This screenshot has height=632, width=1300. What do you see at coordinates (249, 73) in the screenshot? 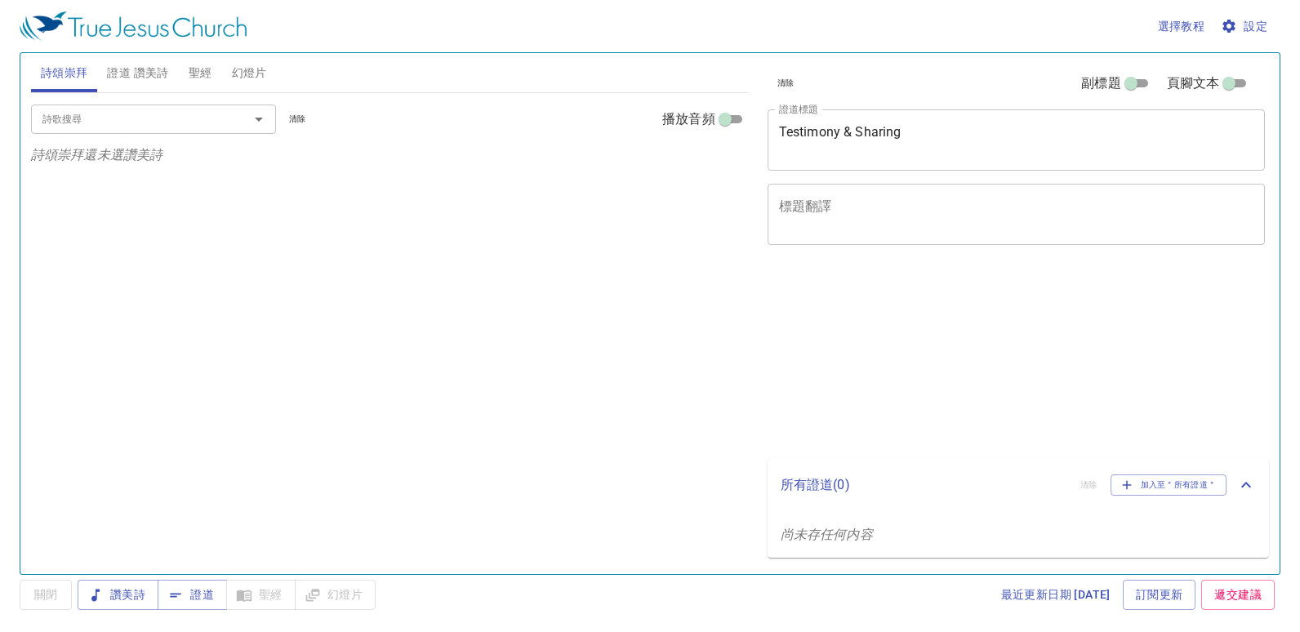
I see `span: 幻燈片` at bounding box center [249, 73].